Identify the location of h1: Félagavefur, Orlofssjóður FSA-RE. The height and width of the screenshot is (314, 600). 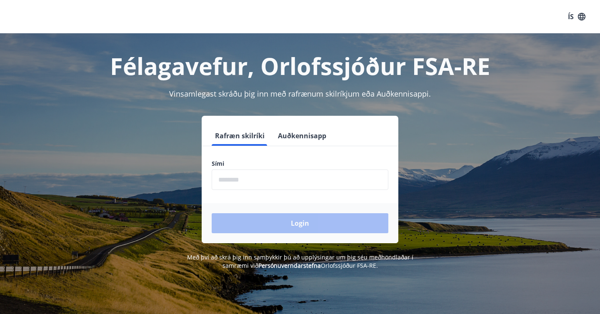
(300, 66).